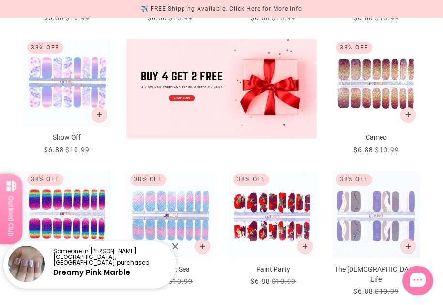 This screenshot has height=305, width=443. What do you see at coordinates (67, 229) in the screenshot?
I see `a: Color Coordinated` at bounding box center [67, 229].